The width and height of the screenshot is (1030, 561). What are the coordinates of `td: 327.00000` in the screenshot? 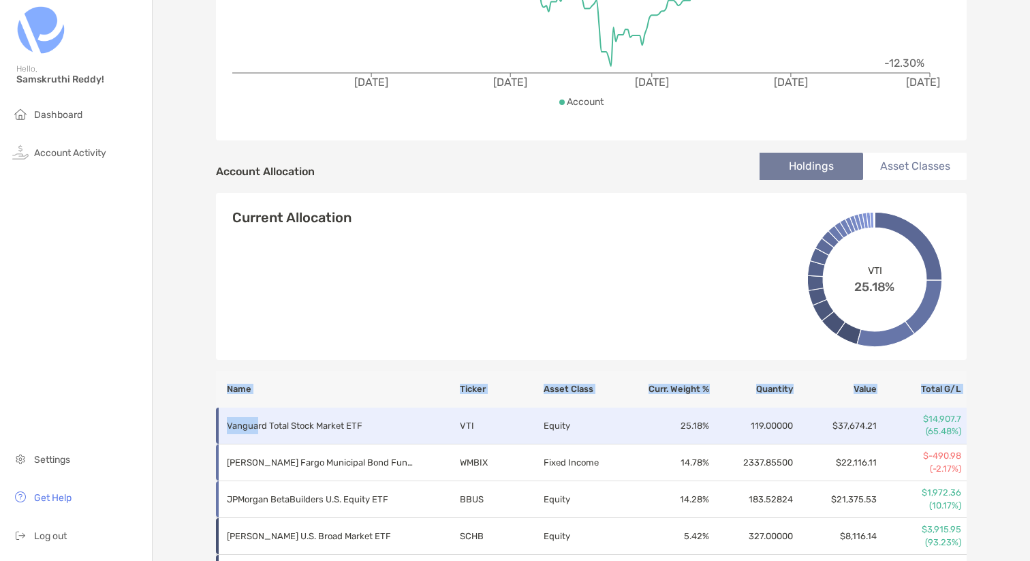 It's located at (752, 536).